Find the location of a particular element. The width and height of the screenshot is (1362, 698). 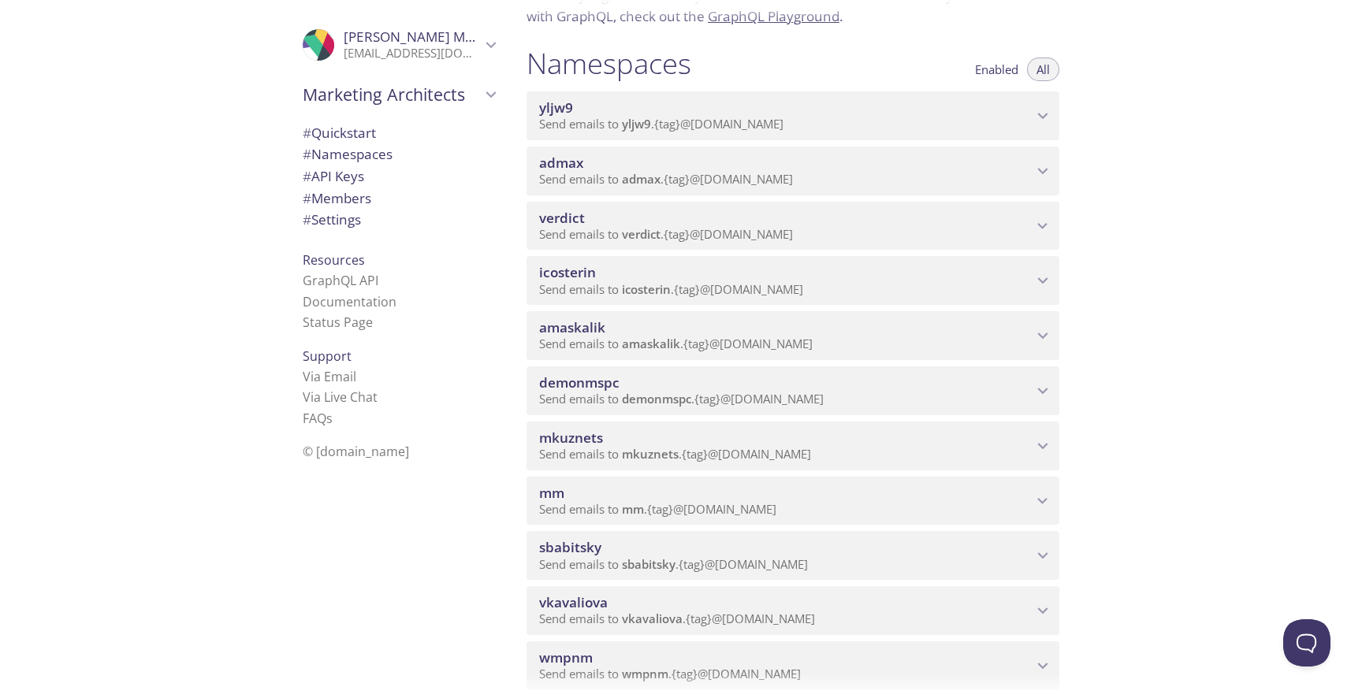

span: wmpnm is located at coordinates (566, 657).